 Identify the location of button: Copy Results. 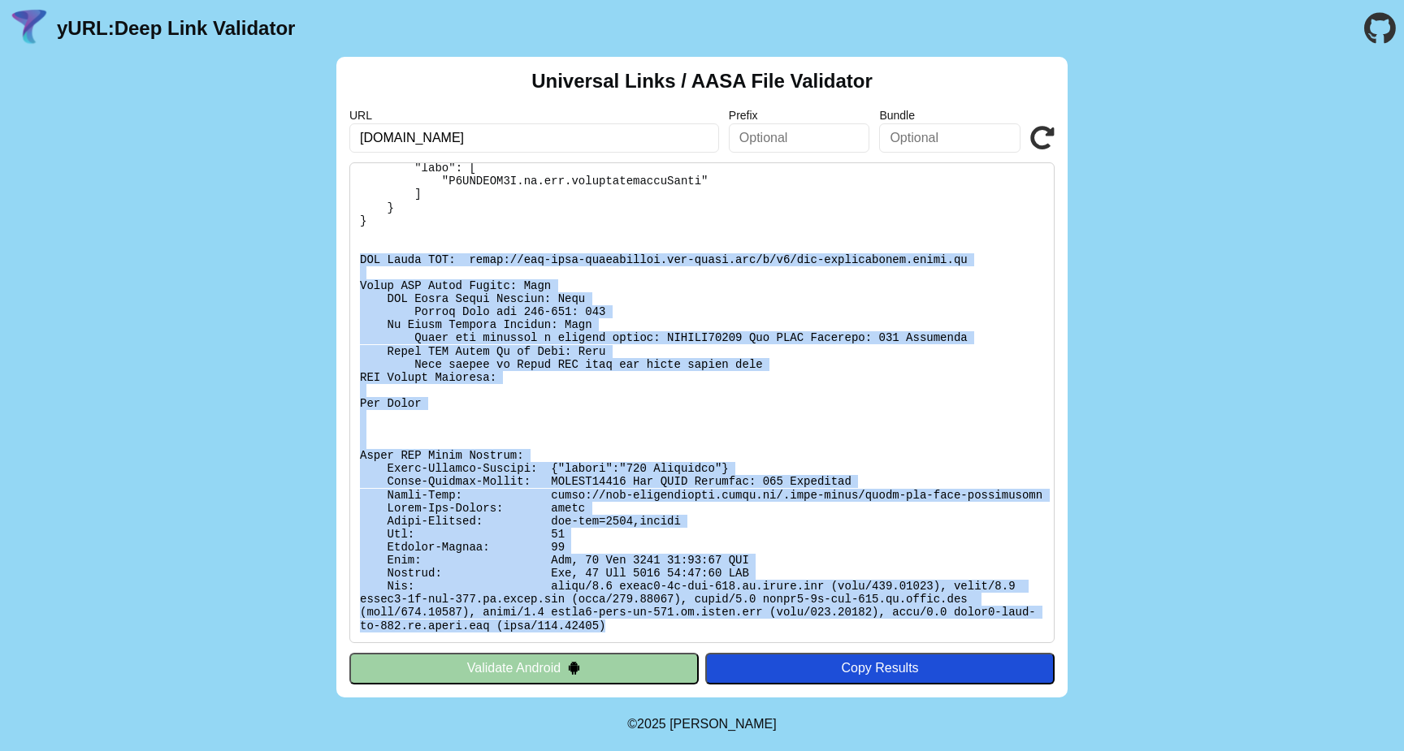
(880, 669).